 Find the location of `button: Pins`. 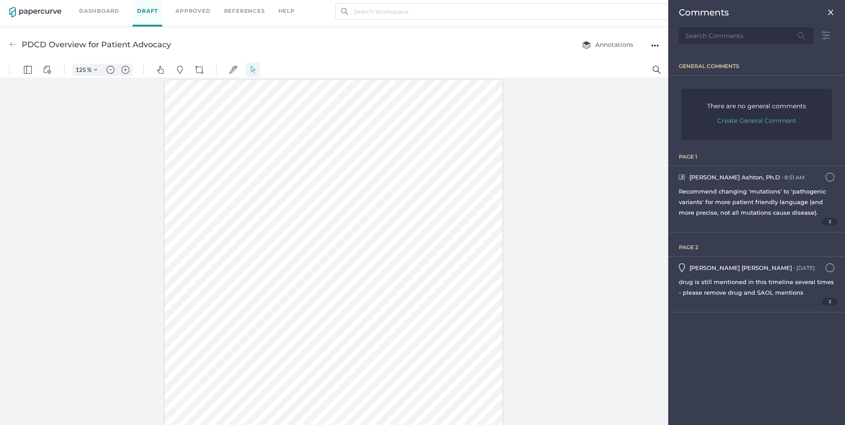

button: Pins is located at coordinates (180, 8).